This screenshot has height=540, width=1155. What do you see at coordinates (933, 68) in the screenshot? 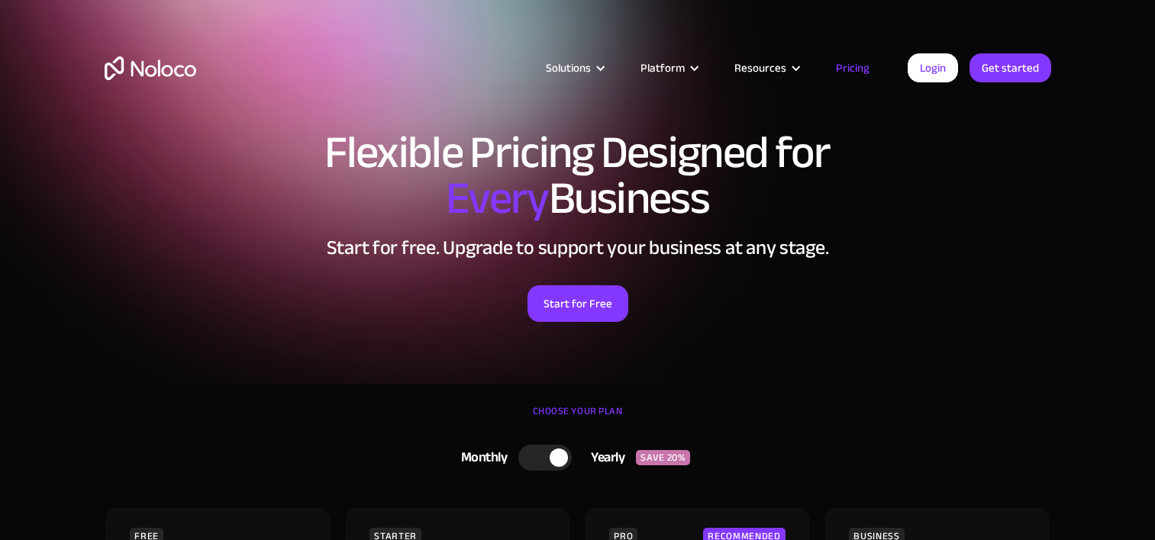
I see `a: Login` at bounding box center [933, 68].